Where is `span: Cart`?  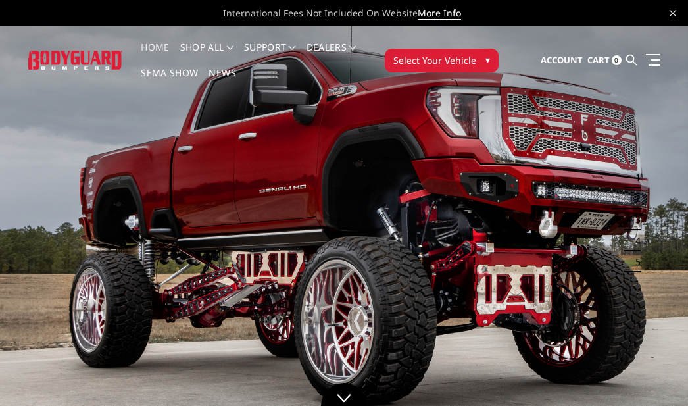 span: Cart is located at coordinates (598, 60).